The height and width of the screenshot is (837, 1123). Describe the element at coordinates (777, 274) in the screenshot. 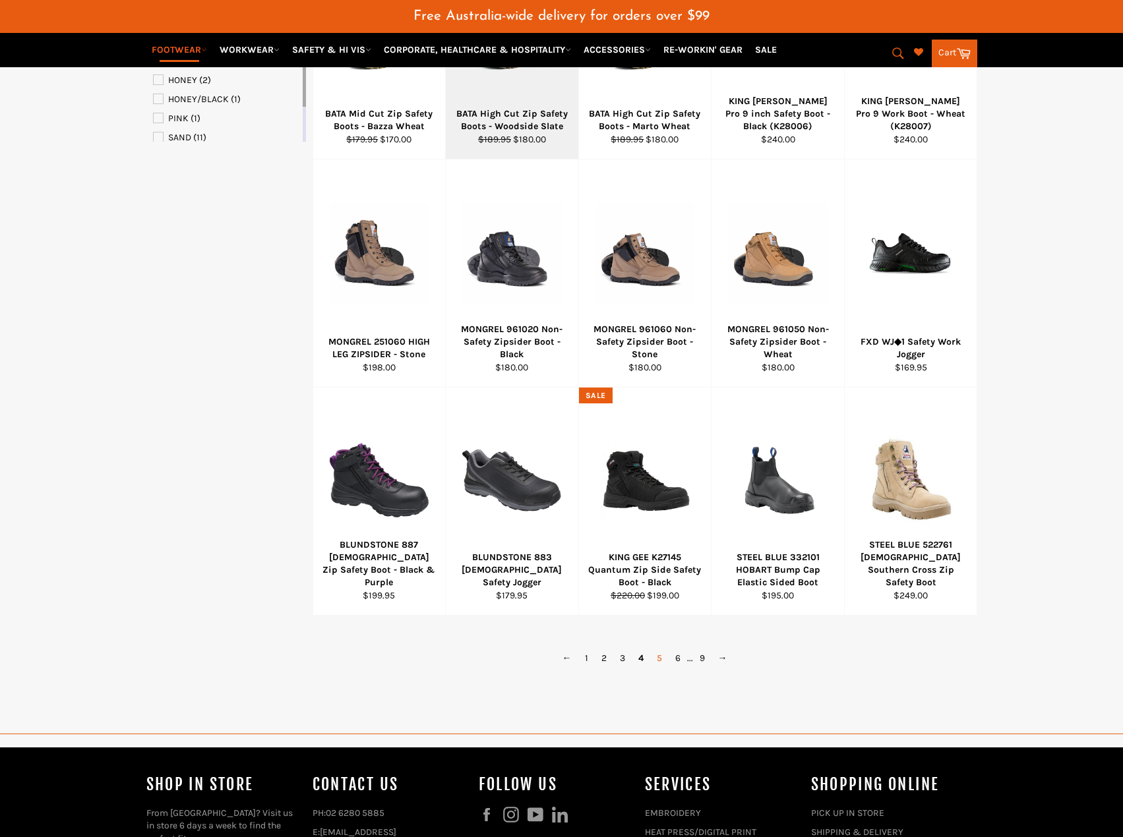

I see `a: MONGREL 961050 Non-Safety Zipsider Boot - WheatMONGREL 961050 Non-Safety Zipsider Boot - Wheat$18...` at that location.